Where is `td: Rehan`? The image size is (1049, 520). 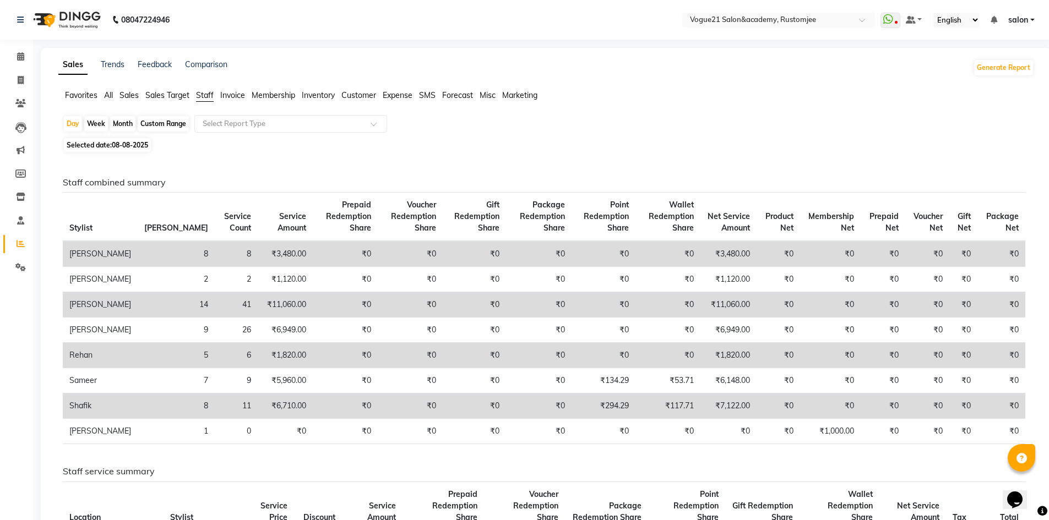 td: Rehan is located at coordinates (100, 356).